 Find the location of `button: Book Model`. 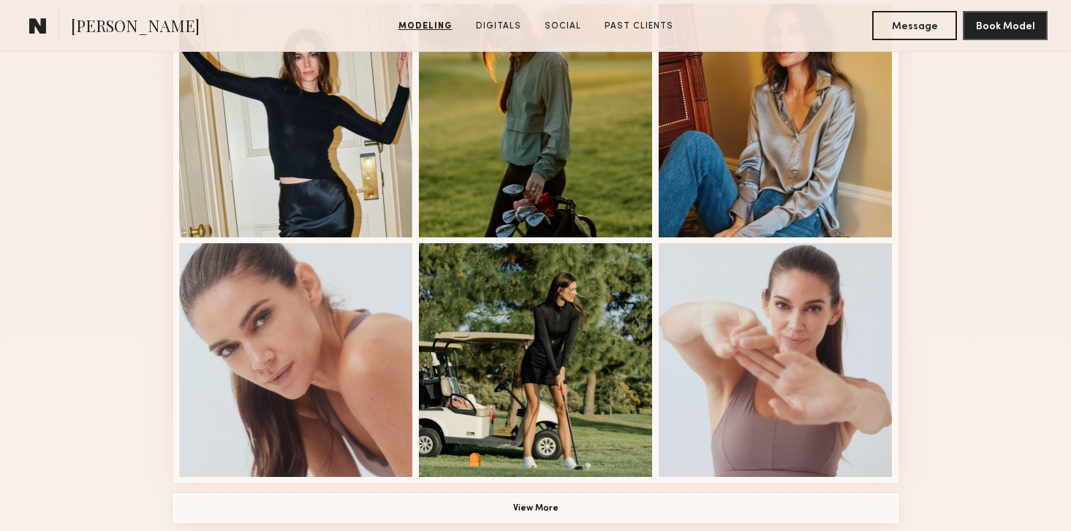

button: Book Model is located at coordinates (1005, 26).